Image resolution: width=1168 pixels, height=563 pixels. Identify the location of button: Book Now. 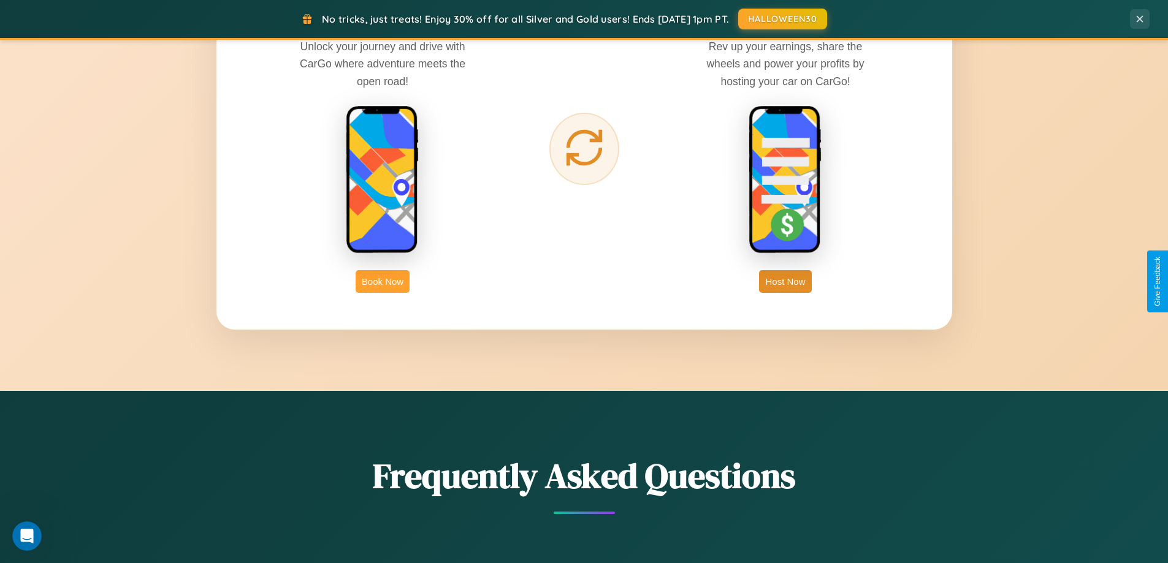
(382, 281).